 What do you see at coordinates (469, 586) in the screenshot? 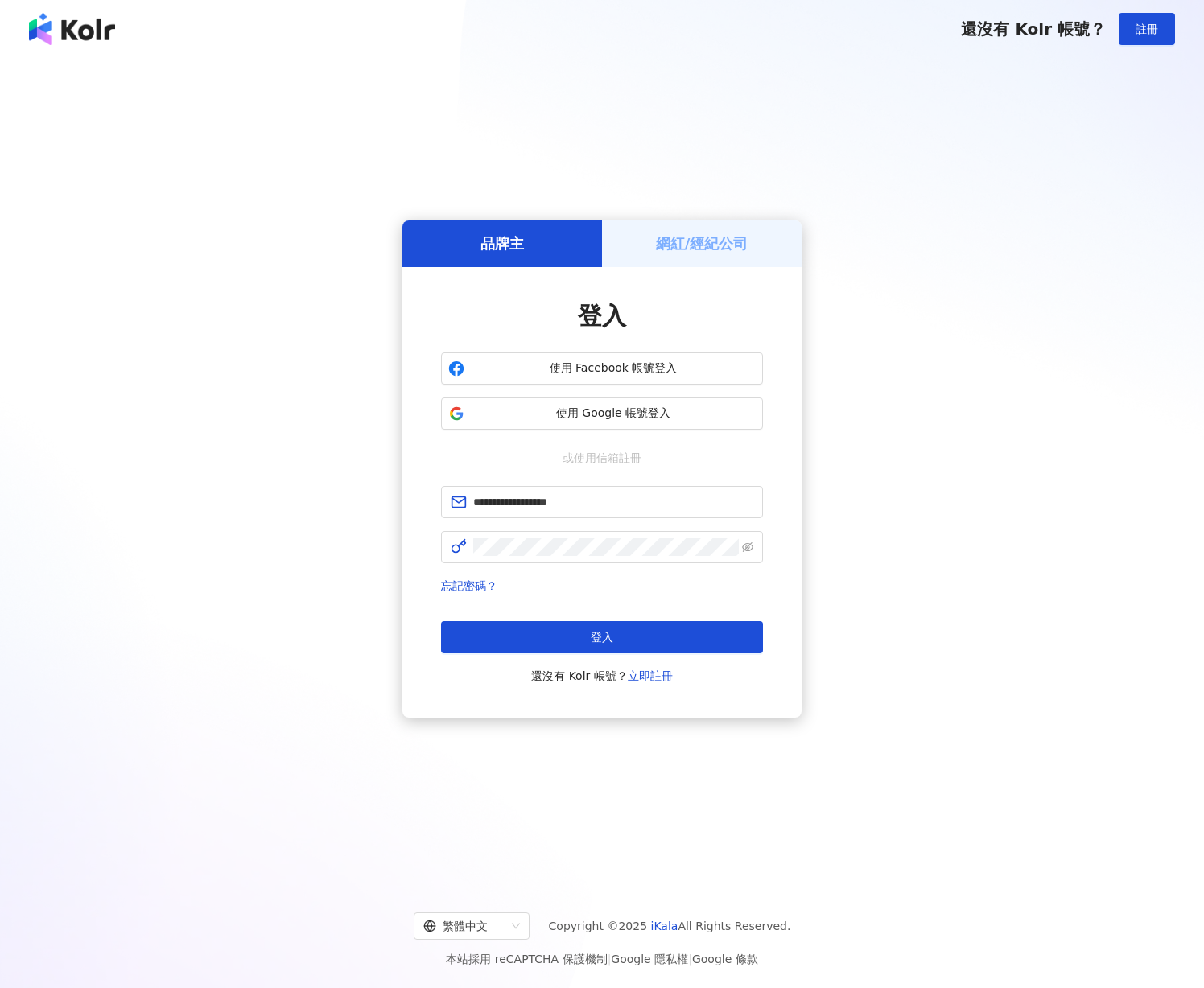
I see `a: 忘記密碼？` at bounding box center [469, 586].